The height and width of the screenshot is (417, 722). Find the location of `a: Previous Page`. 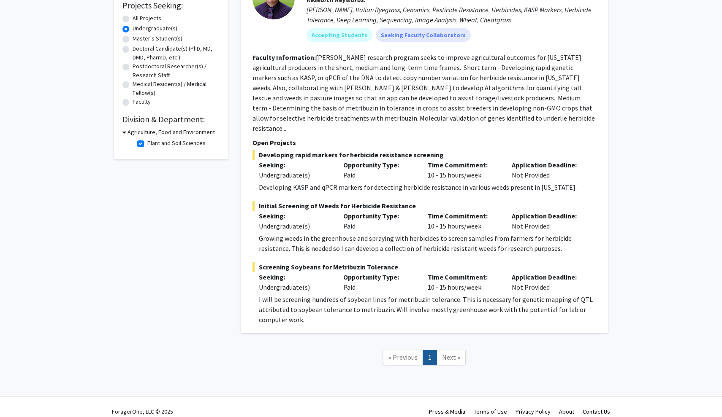

a: Previous Page is located at coordinates (403, 358).